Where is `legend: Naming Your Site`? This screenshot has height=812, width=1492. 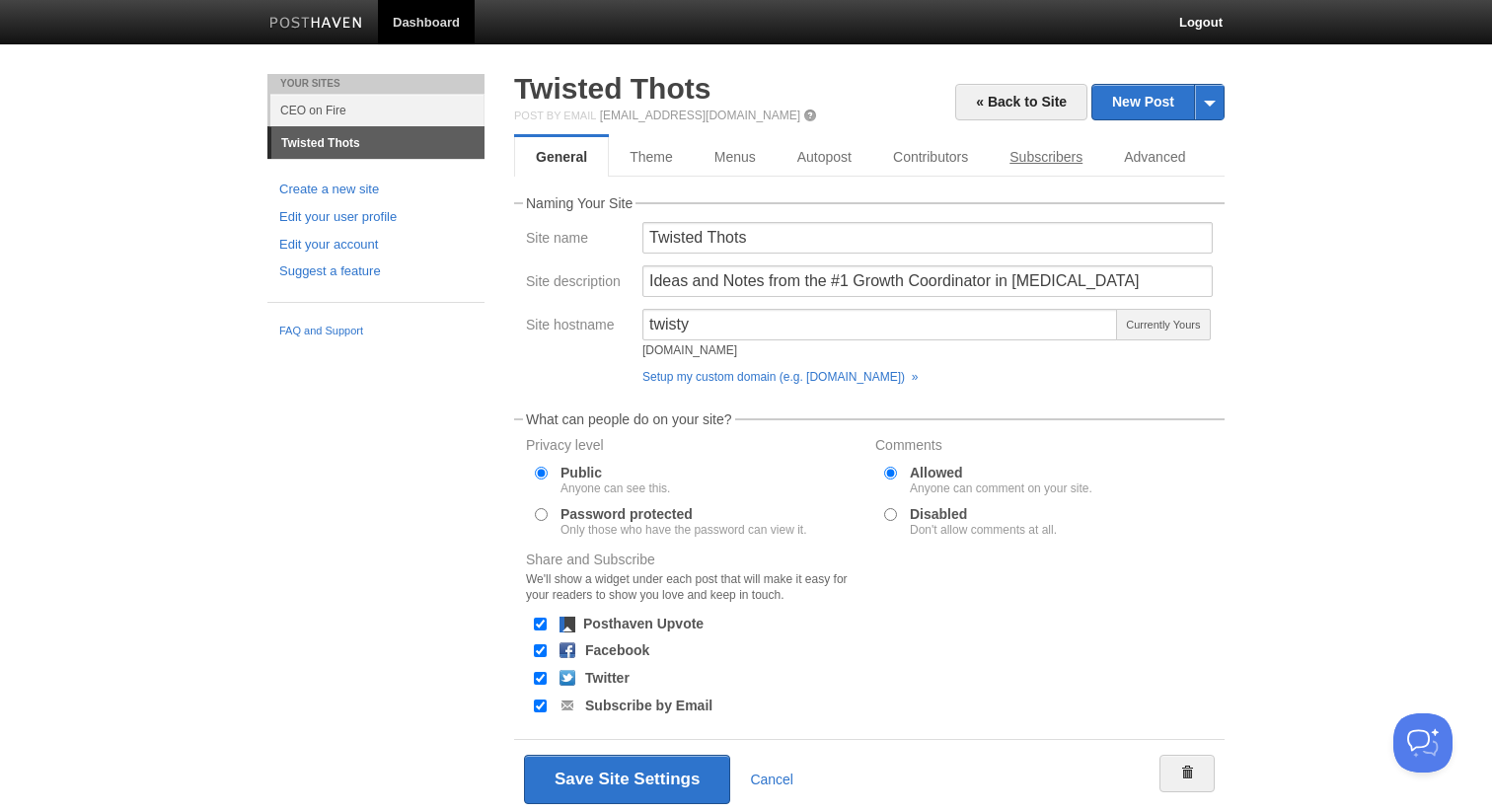
legend: Naming Your Site is located at coordinates (579, 203).